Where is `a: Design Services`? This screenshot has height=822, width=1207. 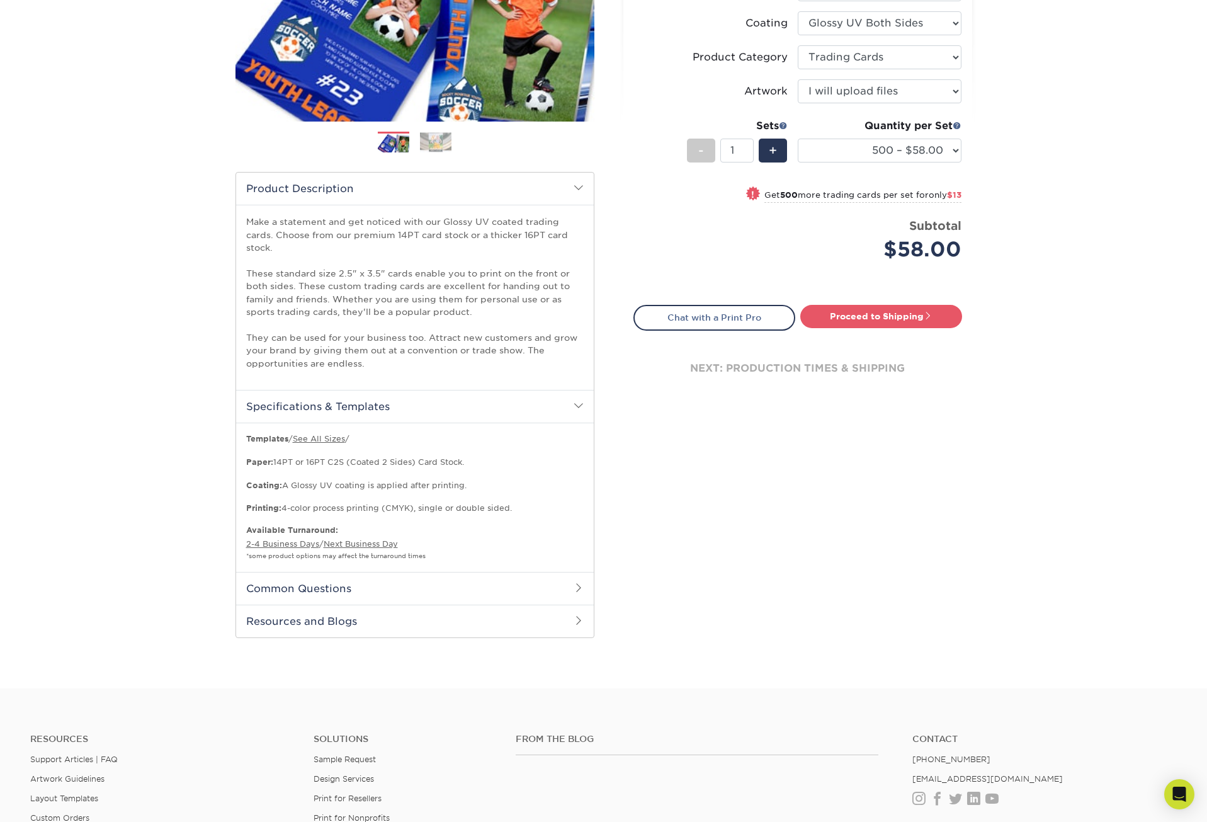 a: Design Services is located at coordinates (344, 778).